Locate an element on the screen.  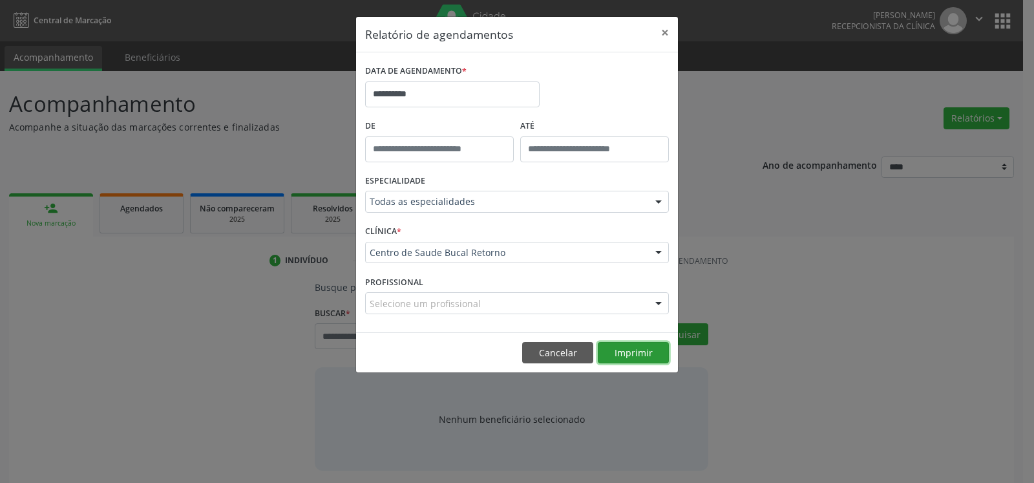
h5: Relatório de agendamentos is located at coordinates (439, 34).